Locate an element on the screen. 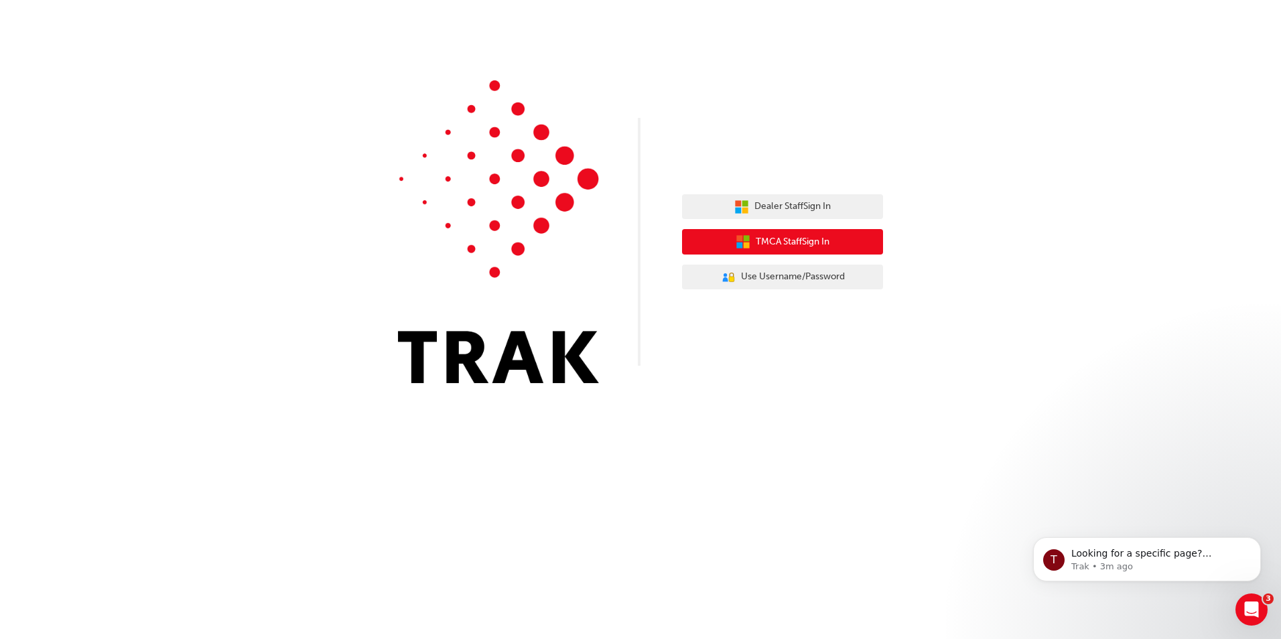 The height and width of the screenshot is (639, 1281). button: Use Username/Password is located at coordinates (782, 277).